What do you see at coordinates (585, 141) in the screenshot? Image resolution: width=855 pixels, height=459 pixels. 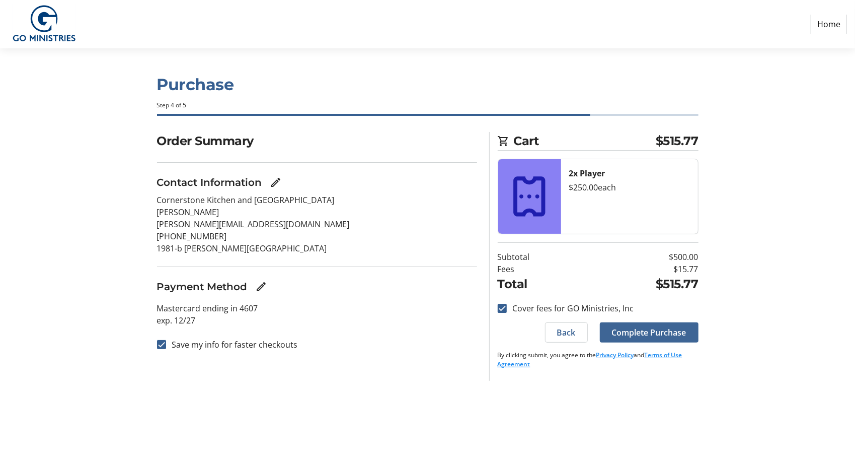 I see `span: Cart` at bounding box center [585, 141].